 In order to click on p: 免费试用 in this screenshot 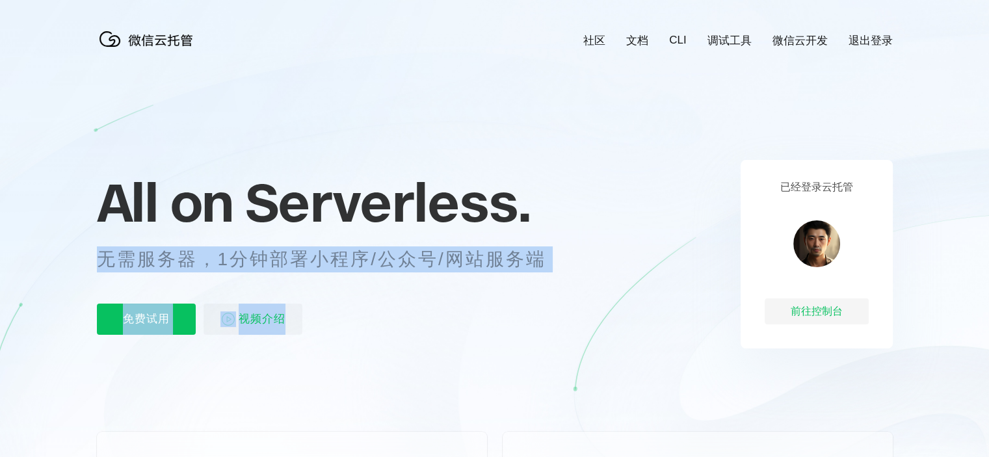, I will do `click(146, 319)`.